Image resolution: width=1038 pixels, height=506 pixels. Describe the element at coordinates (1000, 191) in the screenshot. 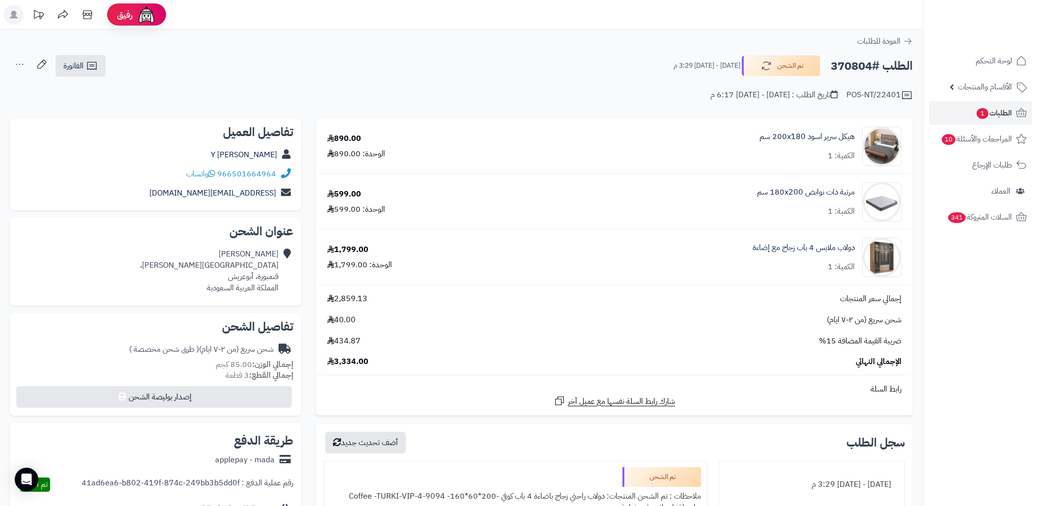

I see `span: العملاء` at that location.